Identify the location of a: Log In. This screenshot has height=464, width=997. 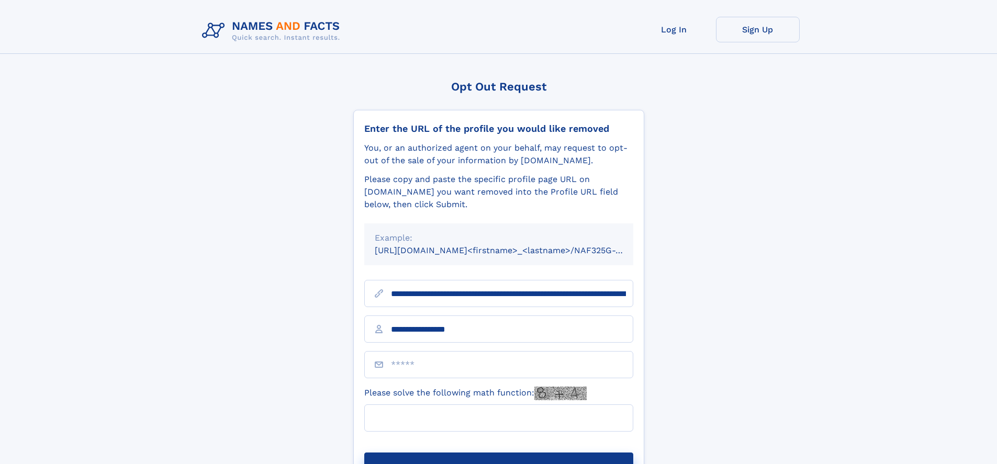
(674, 29).